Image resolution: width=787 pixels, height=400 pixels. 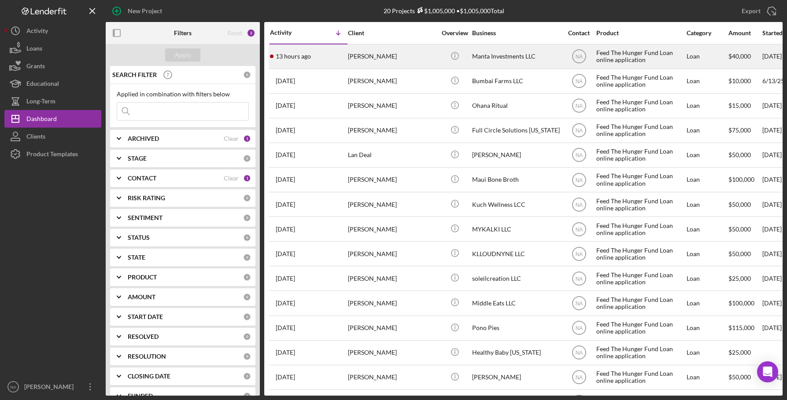 I want to click on time: 2025-04-25 22:44, so click(x=285, y=130).